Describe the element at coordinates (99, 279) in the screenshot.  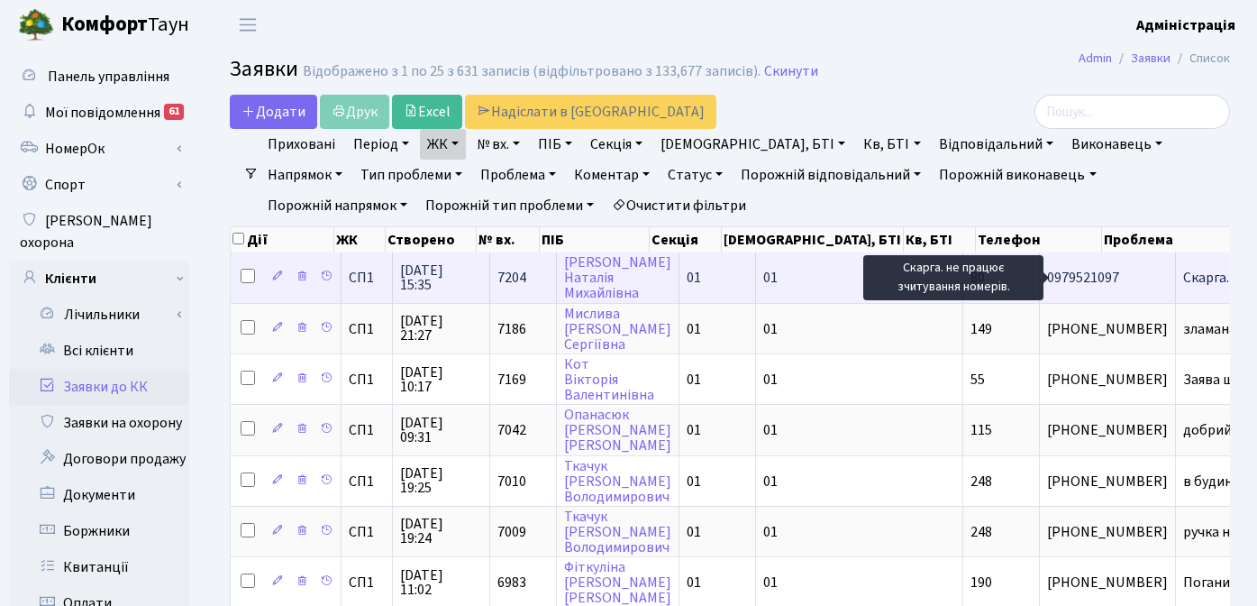
I see `a: Клієнти` at that location.